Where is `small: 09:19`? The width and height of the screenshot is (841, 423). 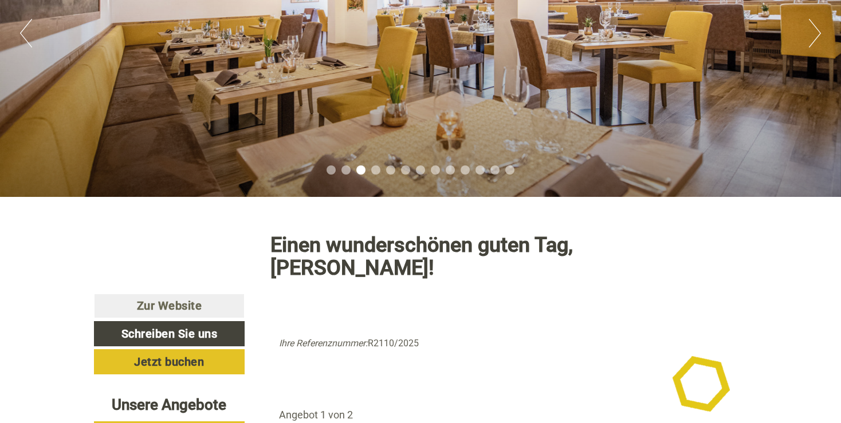 small: 09:19 is located at coordinates (99, 60).